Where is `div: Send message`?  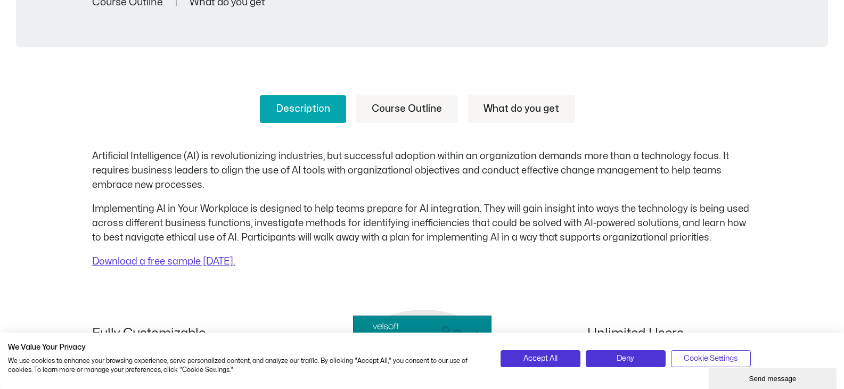
div: Send message is located at coordinates (64, 13).